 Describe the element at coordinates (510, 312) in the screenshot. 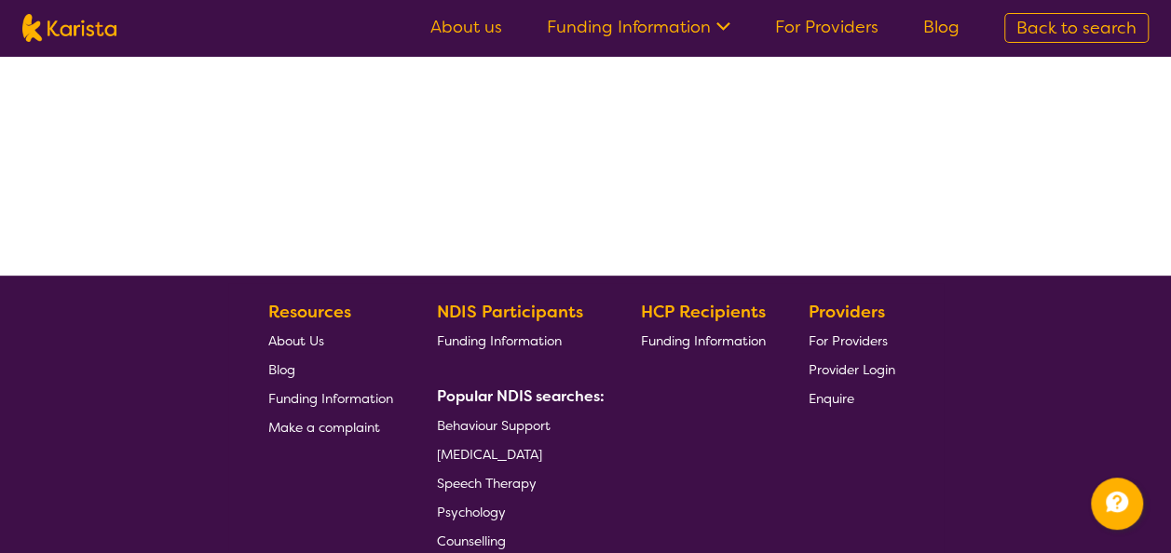

I see `b: NDIS Participants` at that location.